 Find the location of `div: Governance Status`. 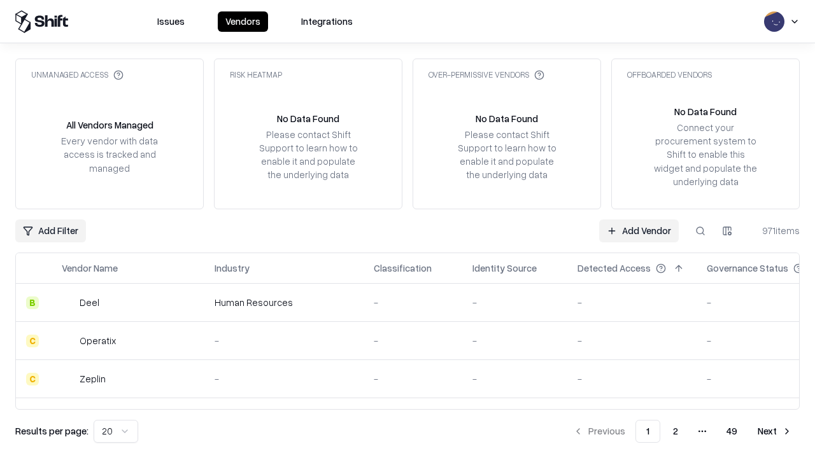

div: Governance Status is located at coordinates (748, 268).